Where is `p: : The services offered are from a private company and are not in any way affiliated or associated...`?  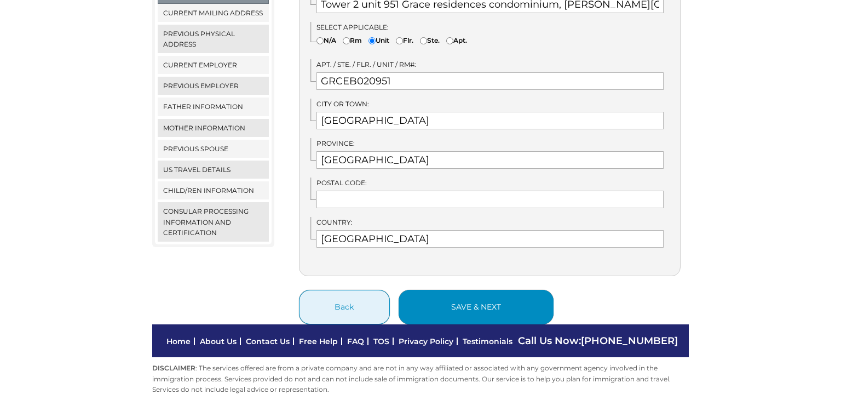
p: : The services offered are from a private company and are not in any way affiliated or associated... is located at coordinates (421, 379).